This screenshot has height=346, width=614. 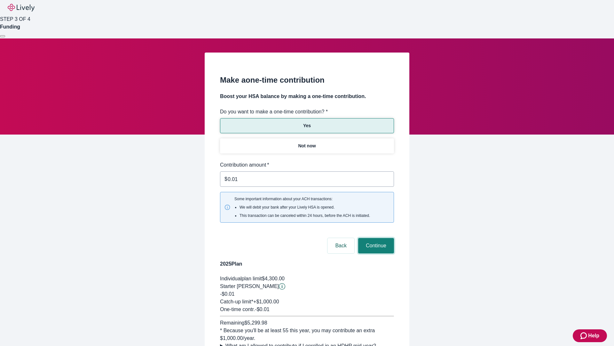 What do you see at coordinates (311, 179) in the screenshot?
I see `input: $0.00` at bounding box center [311, 179].